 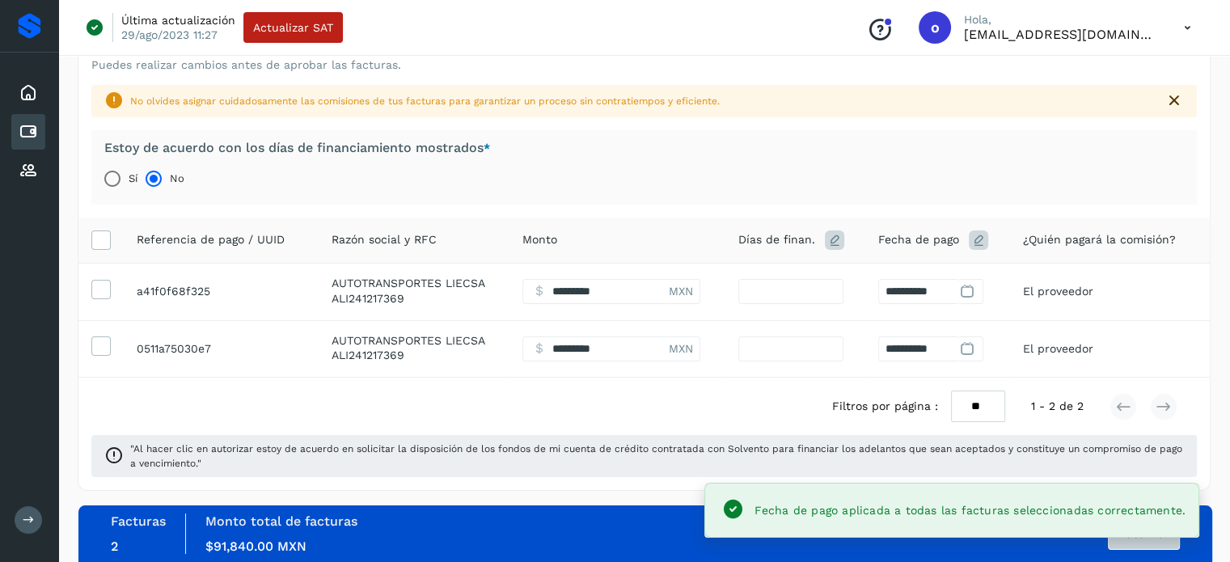 I want to click on label: Sí, so click(x=133, y=179).